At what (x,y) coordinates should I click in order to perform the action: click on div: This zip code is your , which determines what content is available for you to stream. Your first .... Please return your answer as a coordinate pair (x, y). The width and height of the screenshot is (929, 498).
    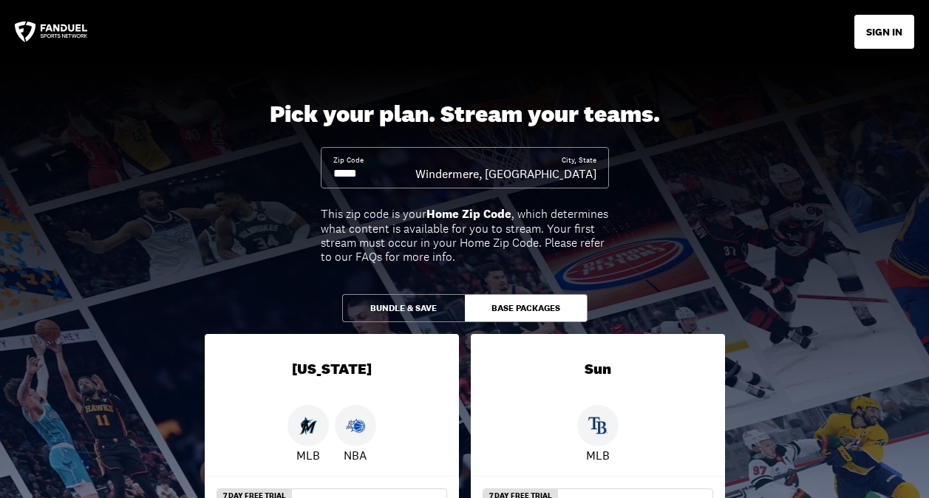
    Looking at the image, I should click on (465, 235).